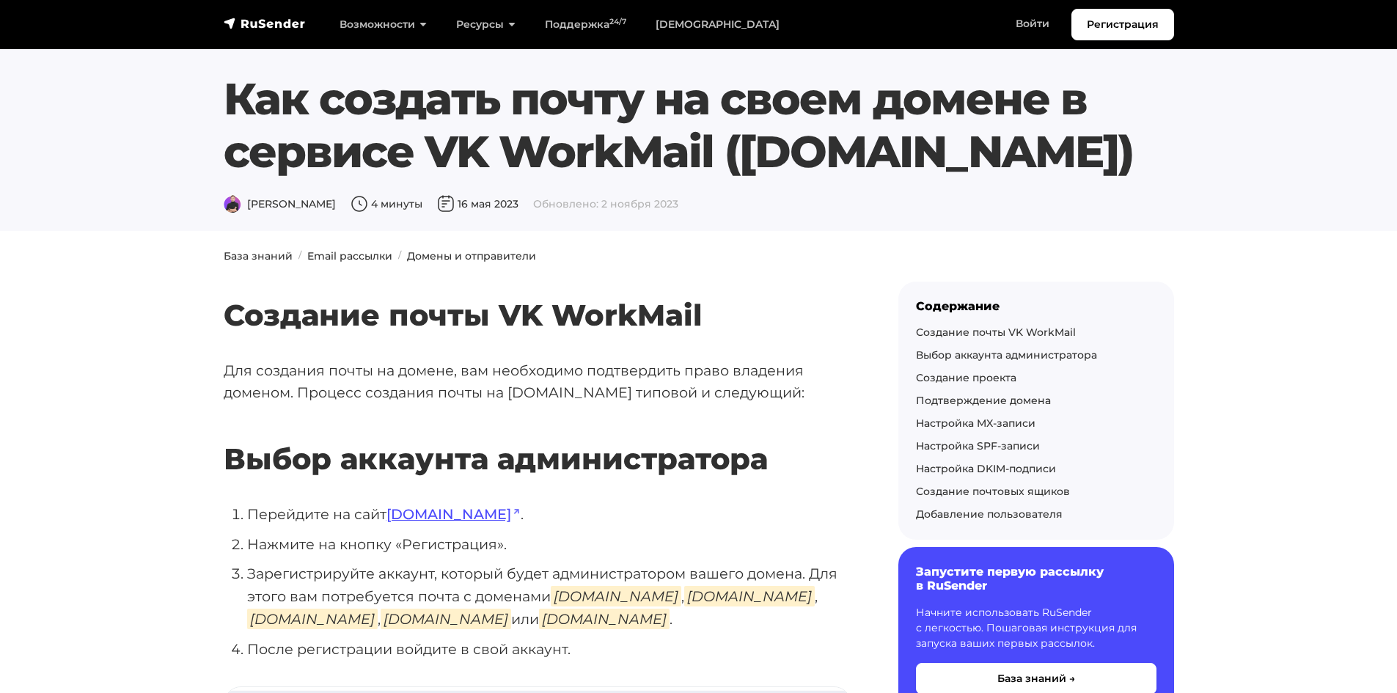 Image resolution: width=1397 pixels, height=693 pixels. Describe the element at coordinates (984, 401) in the screenshot. I see `a: Подтверждение домена` at that location.